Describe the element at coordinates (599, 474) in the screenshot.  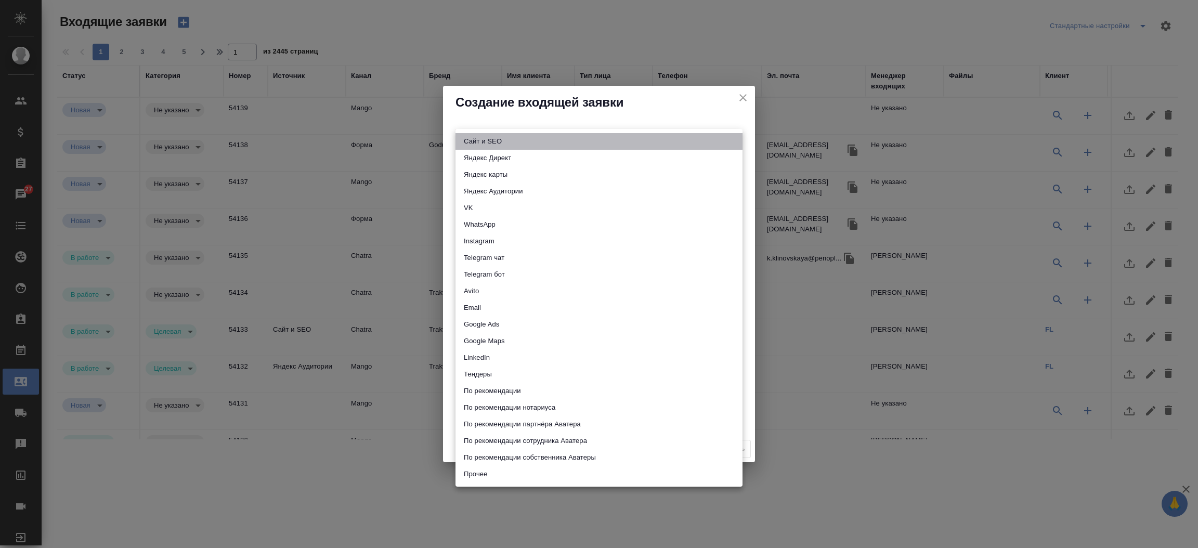
I see `li: Прочее` at that location.